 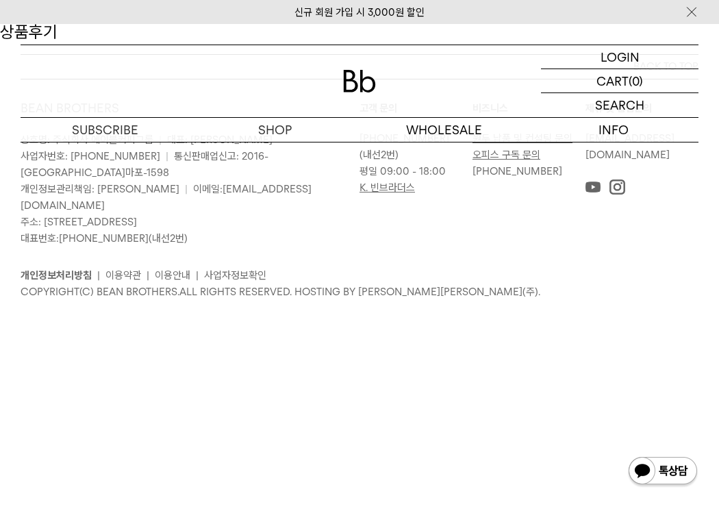 I want to click on img: 로고, so click(x=360, y=81).